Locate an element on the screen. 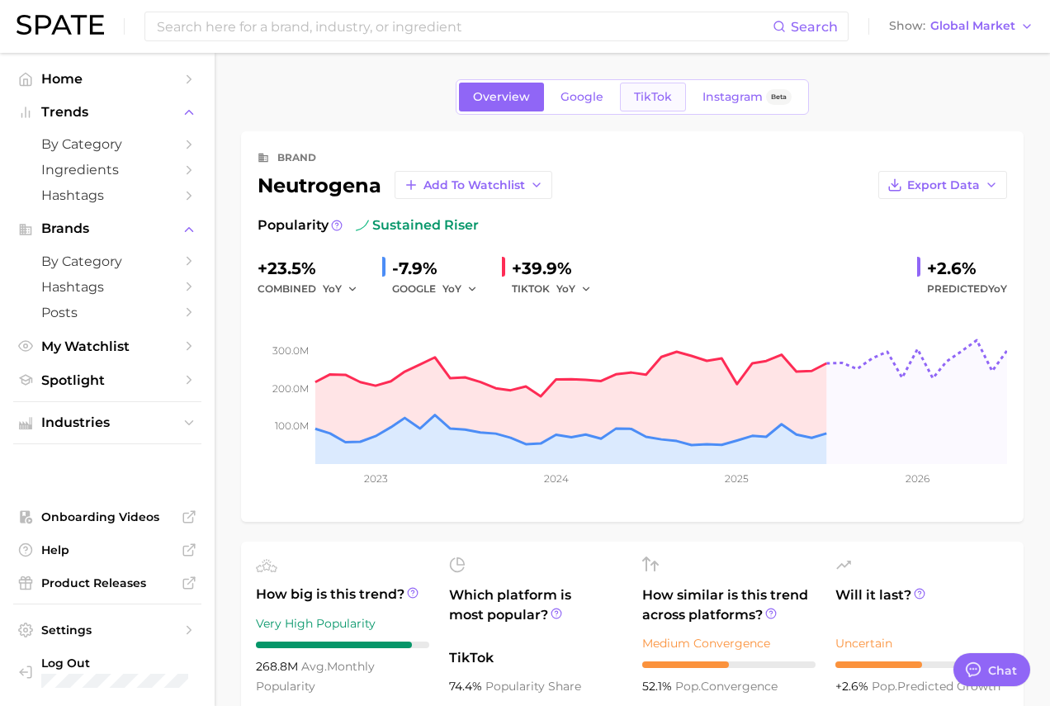 Image resolution: width=1050 pixels, height=706 pixels. tspan: 2025 is located at coordinates (736, 478).